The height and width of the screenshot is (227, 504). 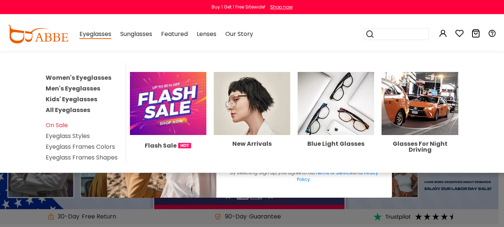 What do you see at coordinates (161, 146) in the screenshot?
I see `span: Flash Sale` at bounding box center [161, 146].